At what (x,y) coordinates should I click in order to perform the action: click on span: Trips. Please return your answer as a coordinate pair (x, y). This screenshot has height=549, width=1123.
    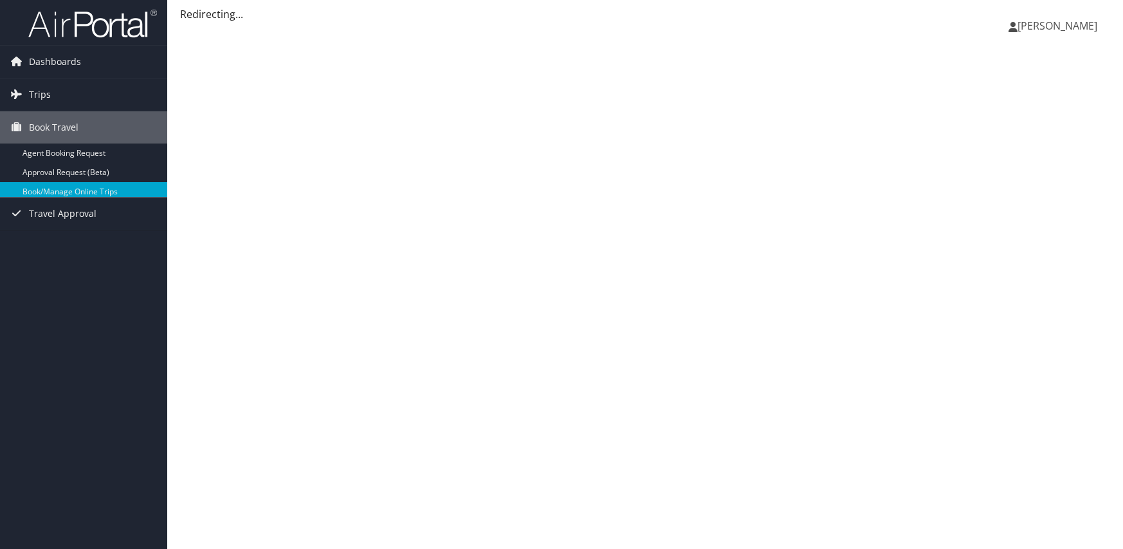
    Looking at the image, I should click on (40, 95).